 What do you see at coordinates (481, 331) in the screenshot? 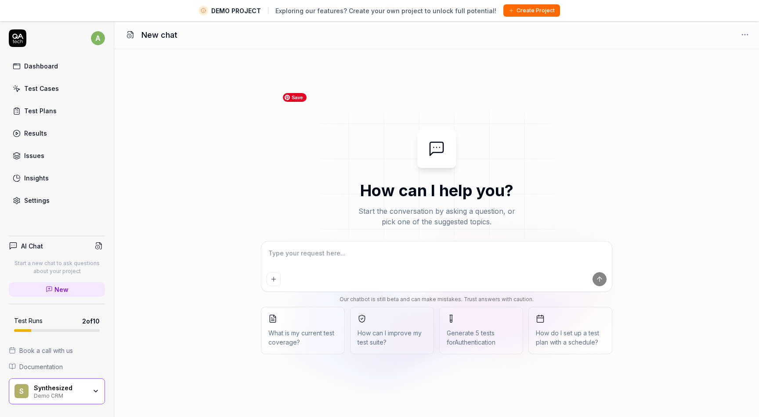
I see `button: Generate 5 tests forAuthentication` at bounding box center [481, 331].